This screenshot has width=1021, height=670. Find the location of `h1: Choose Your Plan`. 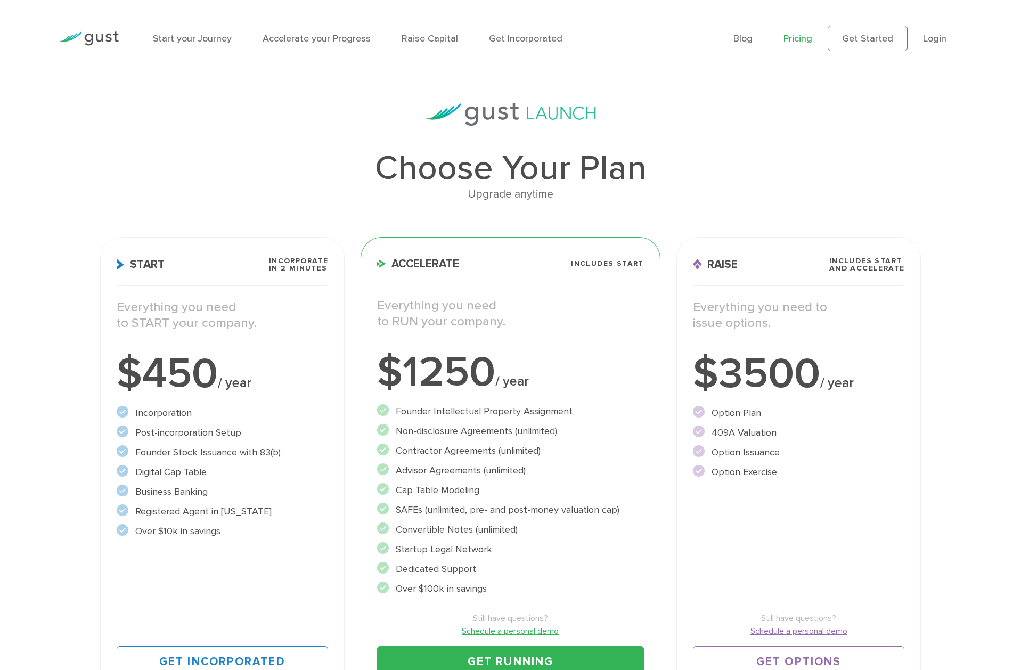

h1: Choose Your Plan is located at coordinates (511, 168).